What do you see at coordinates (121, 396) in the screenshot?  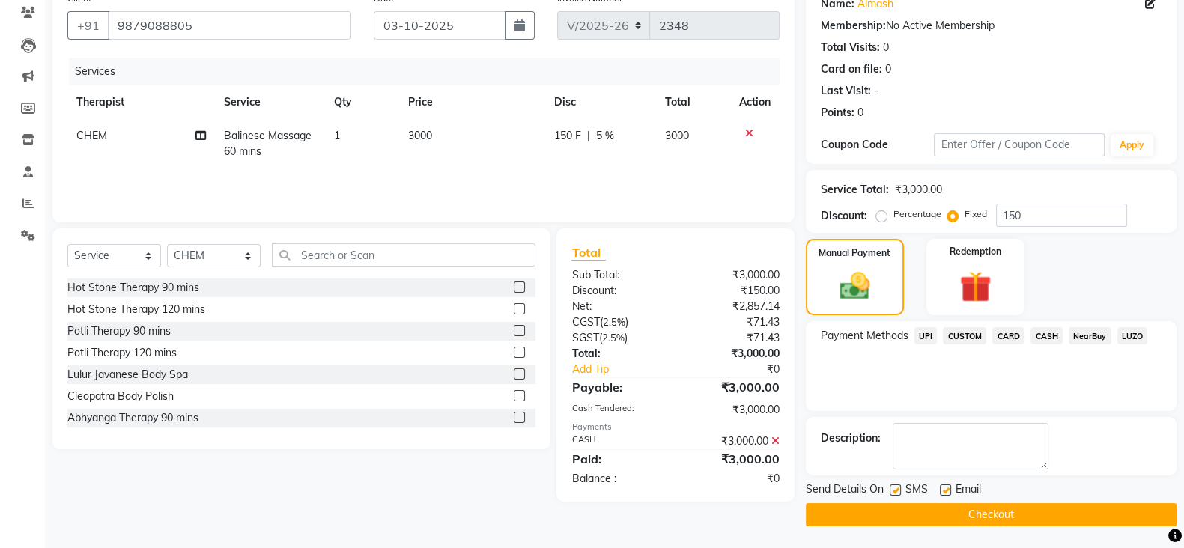 I see `div: Cleopatra Body Polish` at bounding box center [121, 396].